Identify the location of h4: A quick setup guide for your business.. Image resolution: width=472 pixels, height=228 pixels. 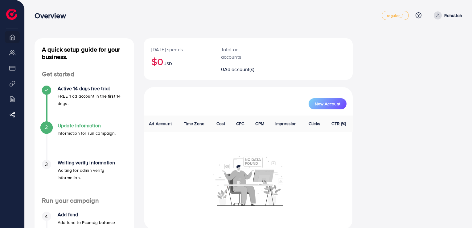
(84, 53).